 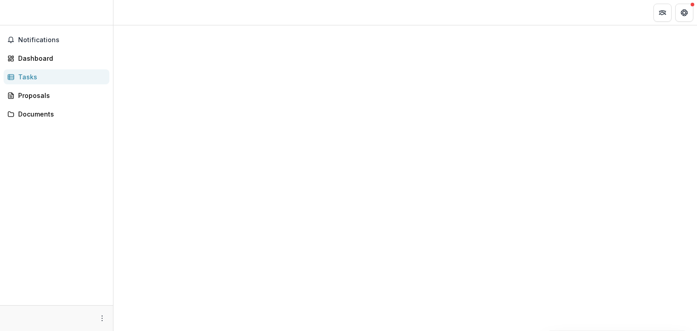 I want to click on a: Dashboard, so click(x=56, y=58).